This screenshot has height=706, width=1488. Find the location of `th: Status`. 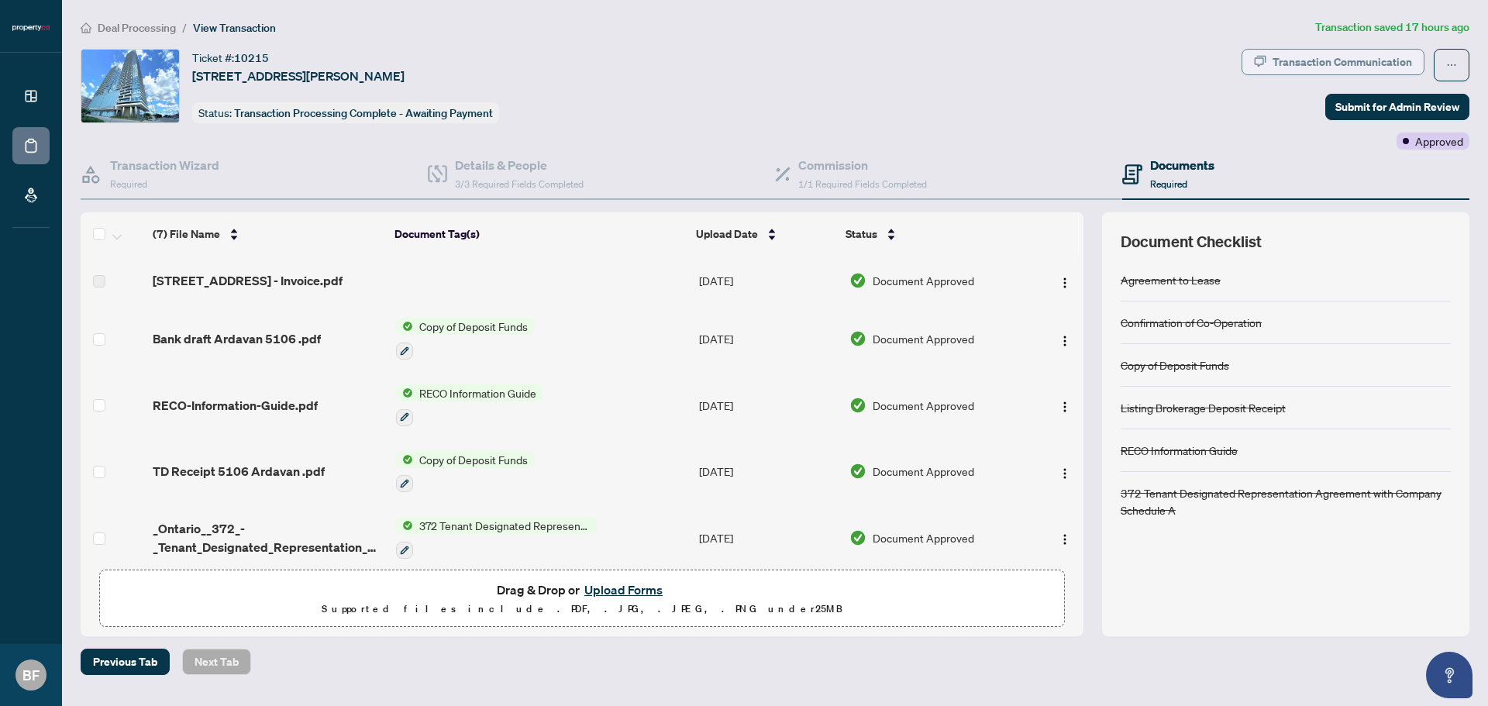

th: Status is located at coordinates (933, 234).